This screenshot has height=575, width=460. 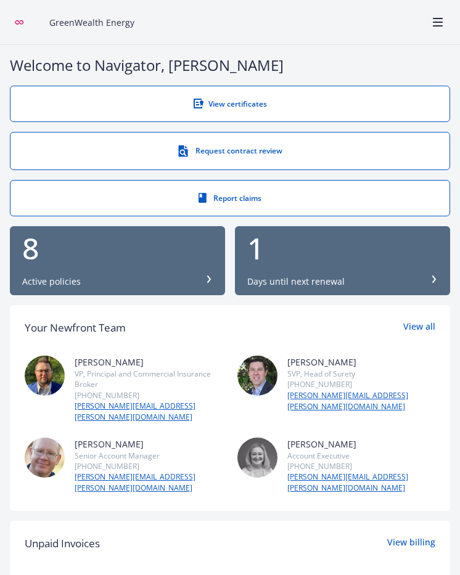 I want to click on div: Report claims, so click(x=230, y=198).